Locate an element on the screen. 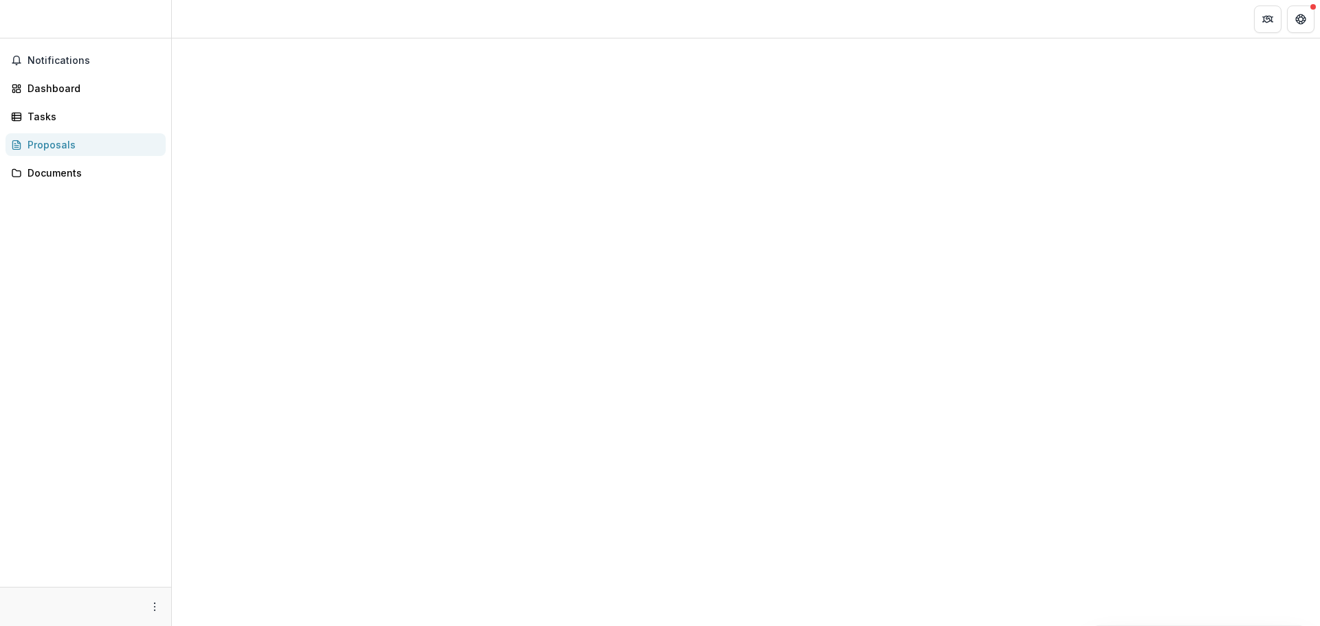 This screenshot has height=626, width=1320. div: Dashboard is located at coordinates (91, 88).